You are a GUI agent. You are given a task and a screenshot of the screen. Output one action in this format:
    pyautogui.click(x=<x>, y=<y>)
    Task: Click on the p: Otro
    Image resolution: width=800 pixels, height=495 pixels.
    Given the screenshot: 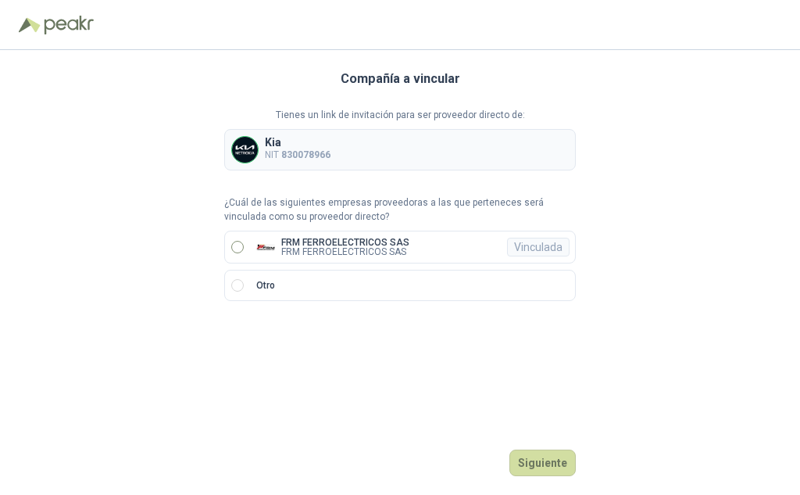 What is the action you would take?
    pyautogui.click(x=266, y=285)
    